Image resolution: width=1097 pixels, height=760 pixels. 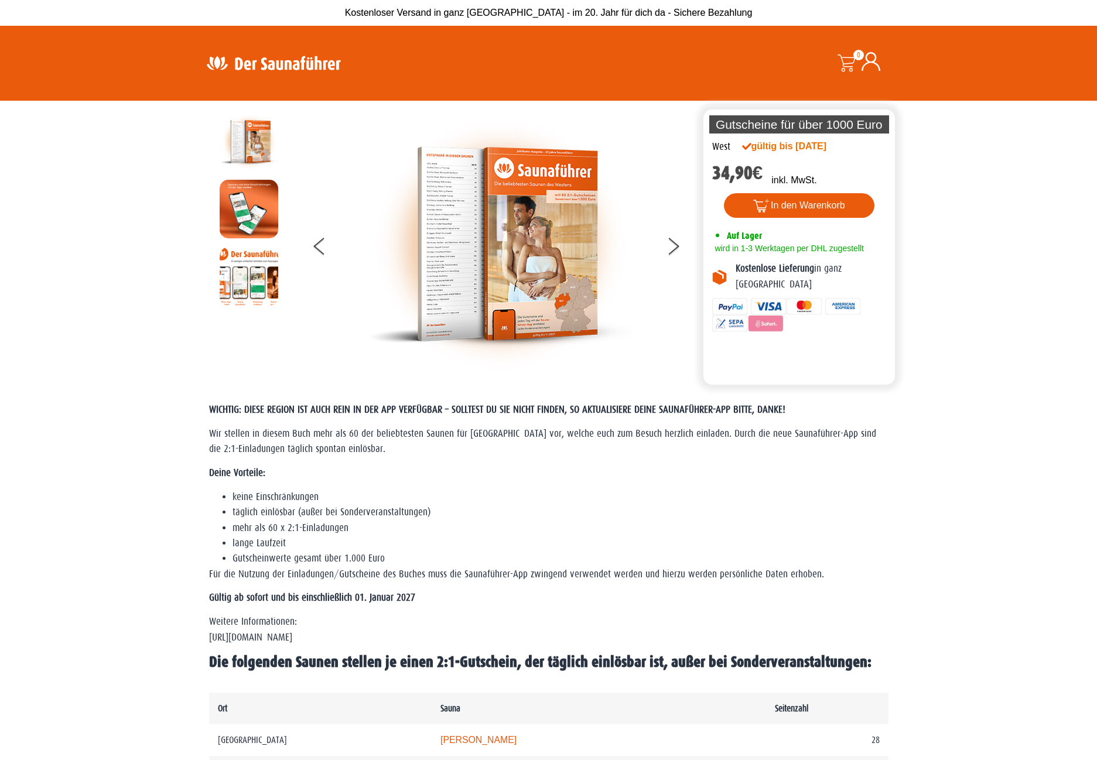 What do you see at coordinates (827, 740) in the screenshot?
I see `td: 28` at bounding box center [827, 740].